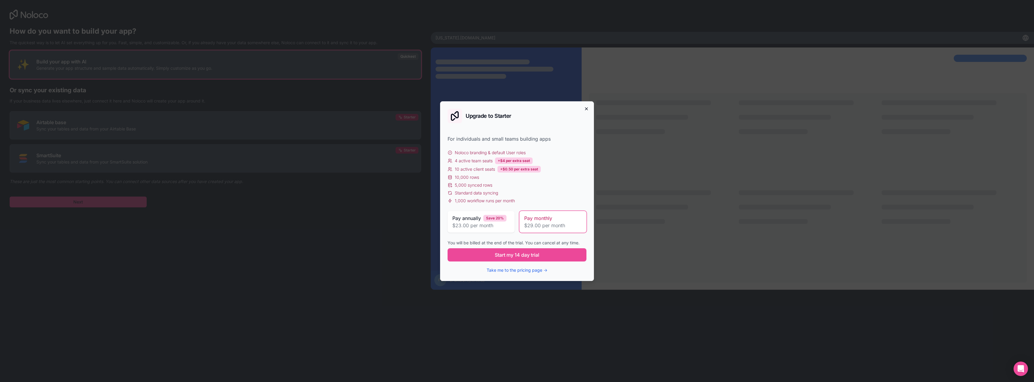  What do you see at coordinates (476, 193) in the screenshot?
I see `span: Standard data syncing` at bounding box center [476, 193].